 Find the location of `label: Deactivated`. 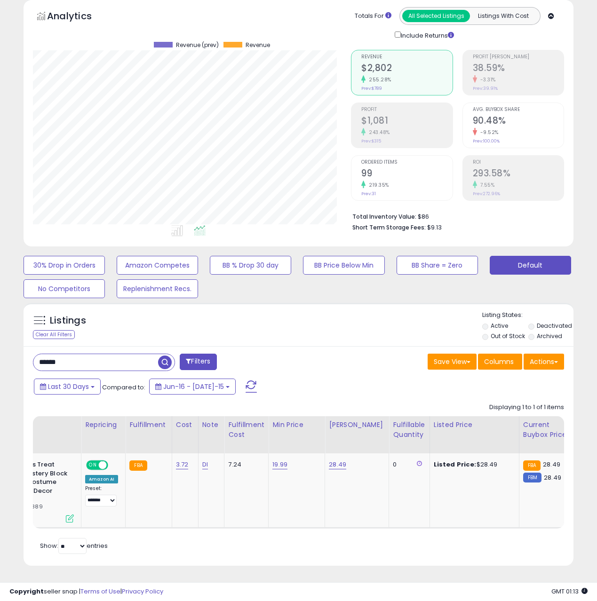

label: Deactivated is located at coordinates (554, 325).